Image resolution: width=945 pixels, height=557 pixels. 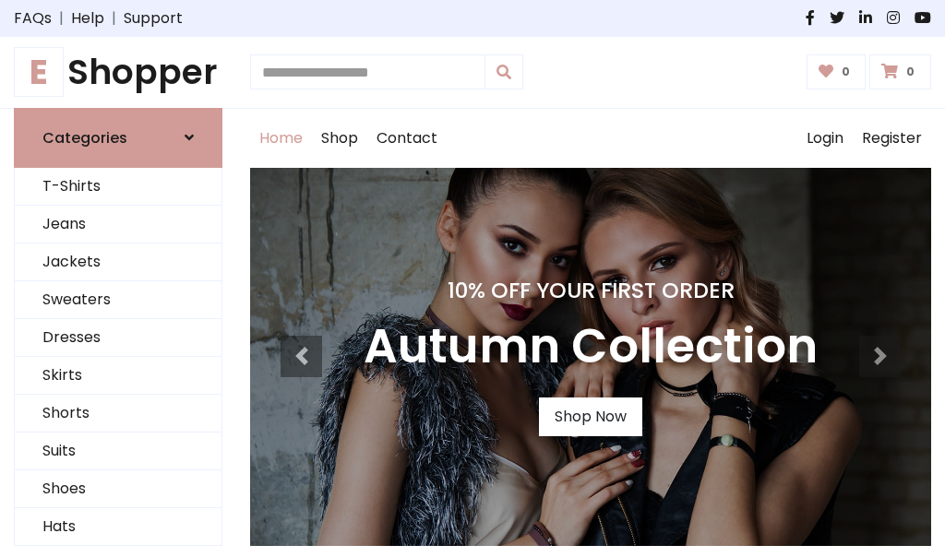 I want to click on h4: 10% Off Your First Order, so click(x=591, y=291).